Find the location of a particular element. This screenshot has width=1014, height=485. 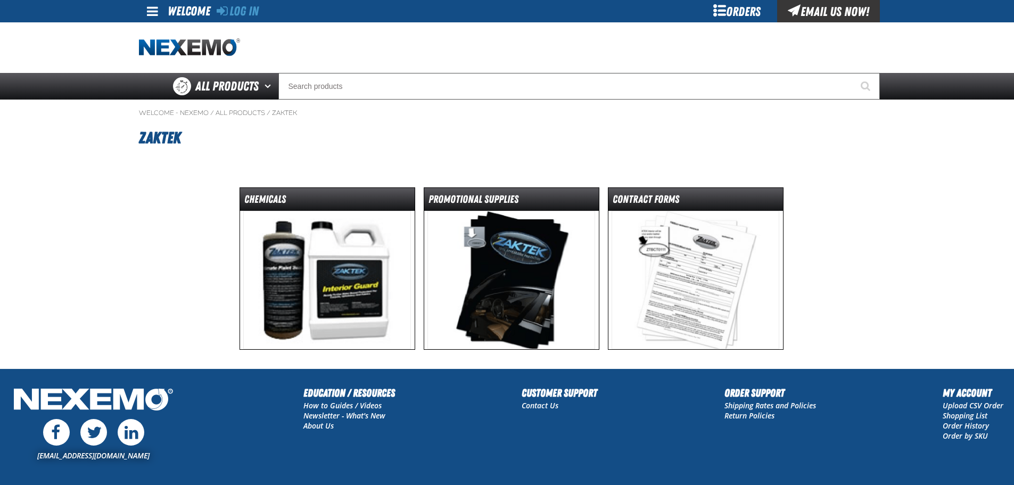

h2: Customer Support is located at coordinates (560, 393).